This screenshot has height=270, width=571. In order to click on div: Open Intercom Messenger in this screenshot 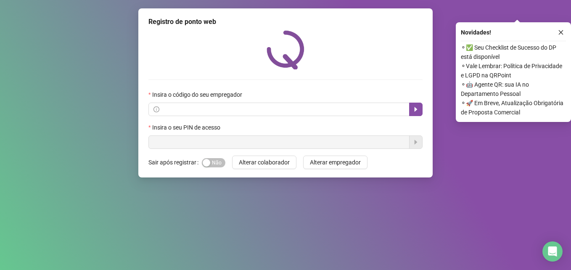, I will do `click(552, 251)`.